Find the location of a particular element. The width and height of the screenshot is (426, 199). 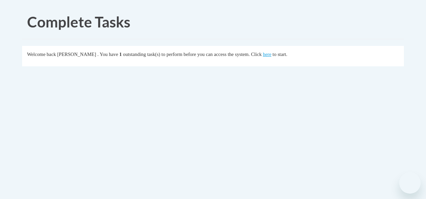

span: to start. is located at coordinates (280, 54).